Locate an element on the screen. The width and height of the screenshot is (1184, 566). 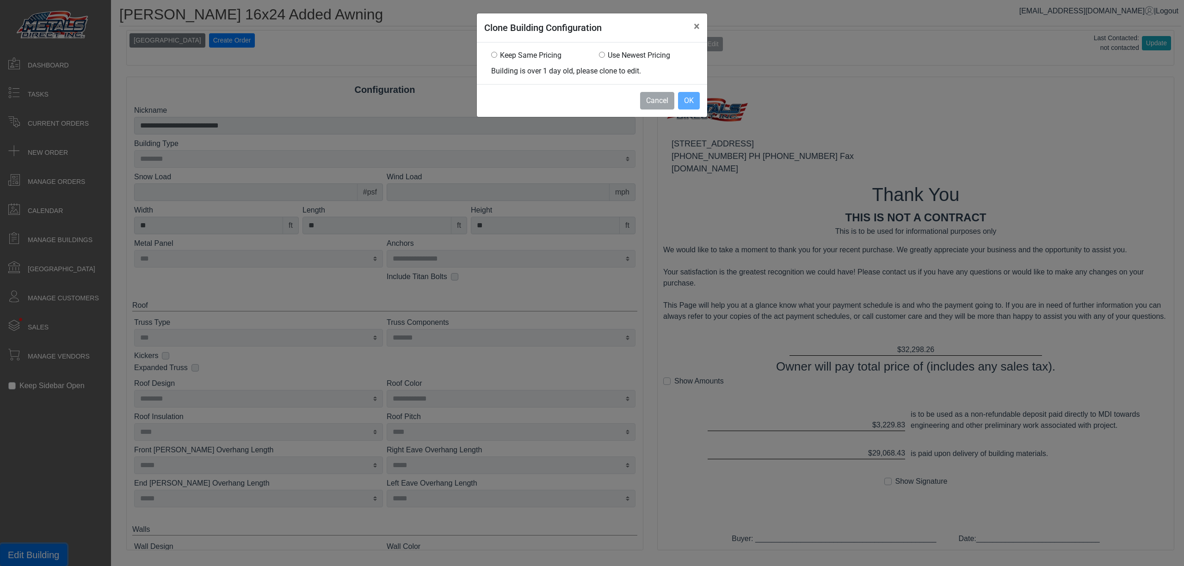
h5: Clone Building Configuration is located at coordinates (543, 28).